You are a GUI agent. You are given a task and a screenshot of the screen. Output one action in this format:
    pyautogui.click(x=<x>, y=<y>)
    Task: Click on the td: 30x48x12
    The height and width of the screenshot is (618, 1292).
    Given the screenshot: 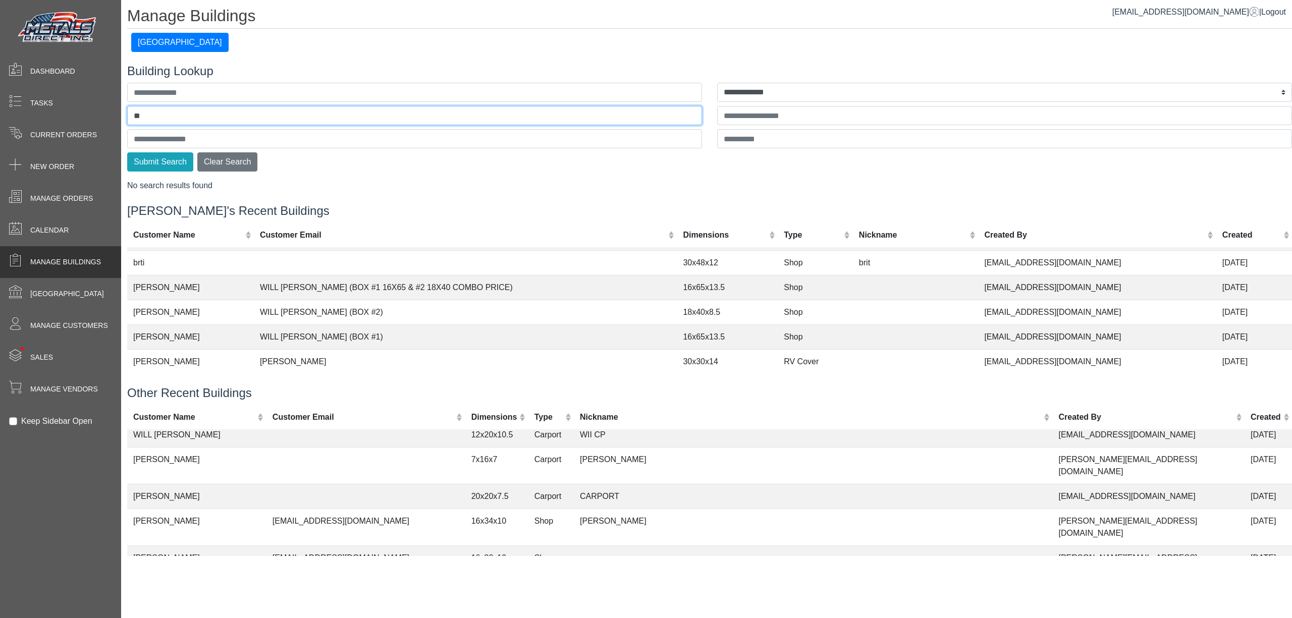 What is the action you would take?
    pyautogui.click(x=728, y=263)
    